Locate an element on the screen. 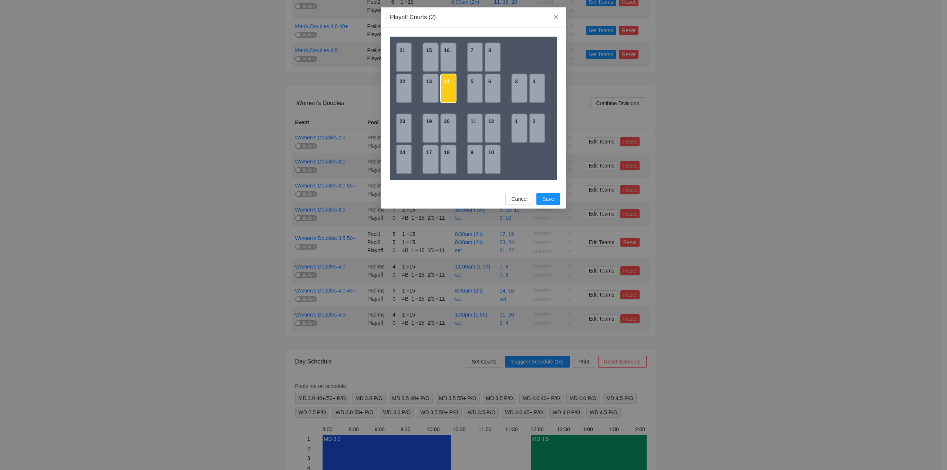  button: Close is located at coordinates (556, 17).